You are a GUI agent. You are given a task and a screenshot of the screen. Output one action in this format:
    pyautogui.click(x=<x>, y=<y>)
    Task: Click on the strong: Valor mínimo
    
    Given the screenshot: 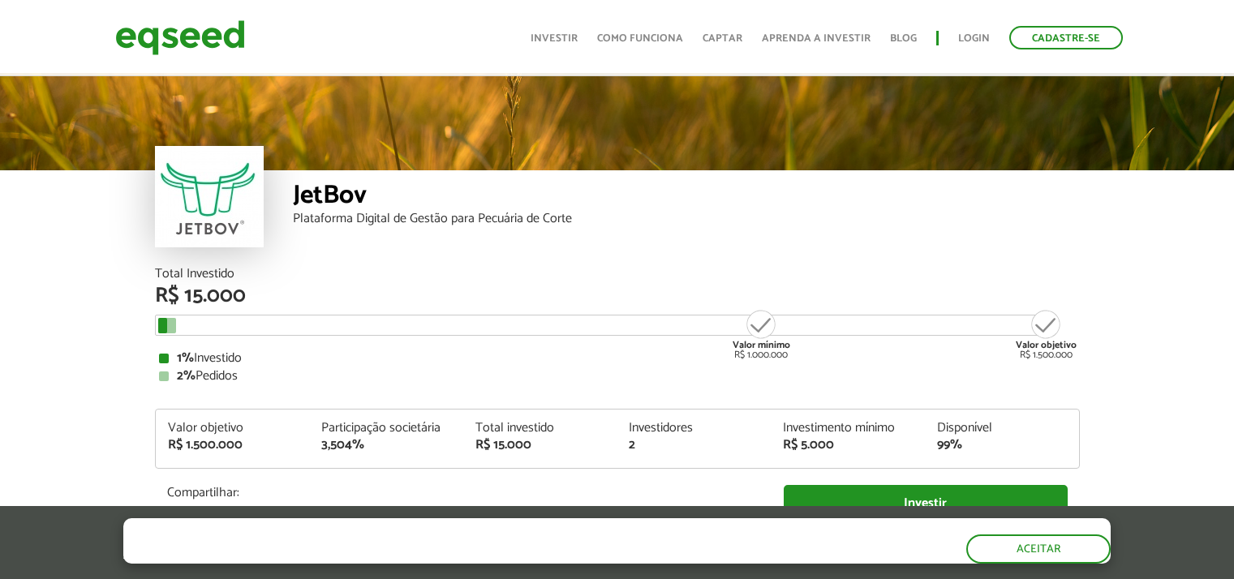 What is the action you would take?
    pyautogui.click(x=761, y=345)
    